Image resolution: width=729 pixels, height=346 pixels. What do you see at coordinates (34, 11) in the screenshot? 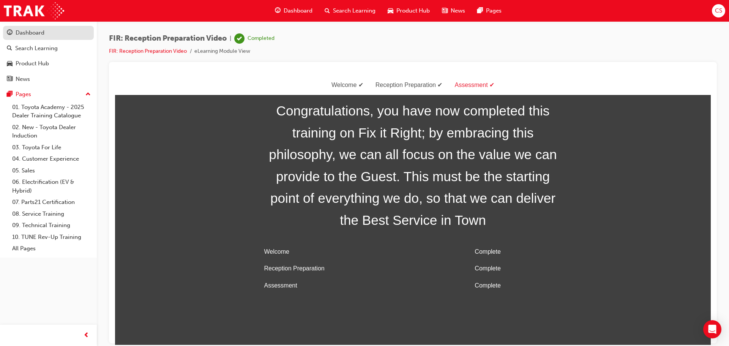
I see `a: Trak` at bounding box center [34, 11].